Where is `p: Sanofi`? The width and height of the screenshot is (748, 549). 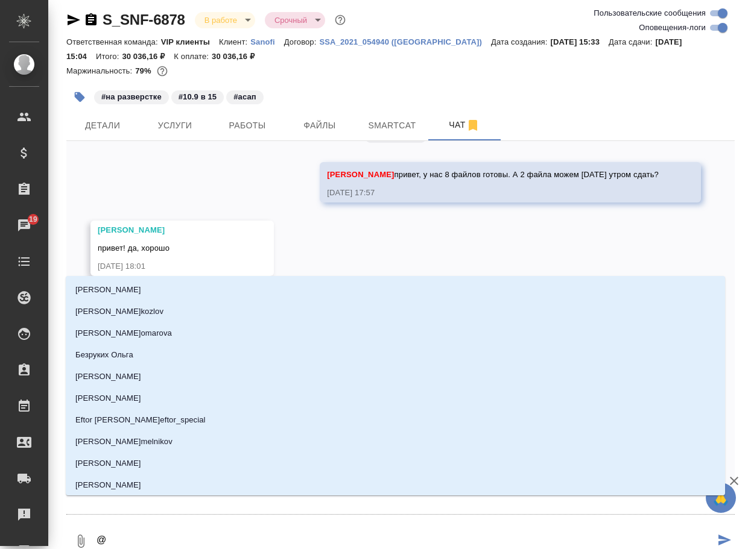 p: Sanofi is located at coordinates (267, 42).